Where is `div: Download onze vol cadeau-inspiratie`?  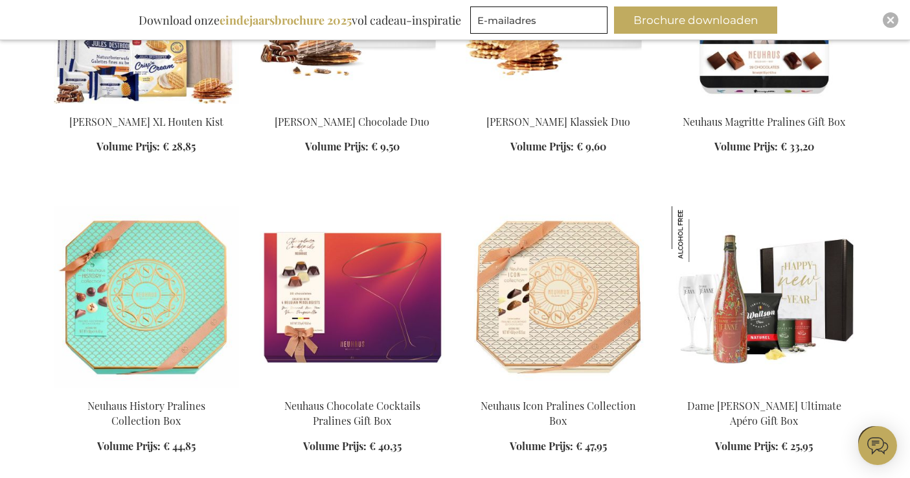 div: Download onze vol cadeau-inspiratie is located at coordinates (300, 20).